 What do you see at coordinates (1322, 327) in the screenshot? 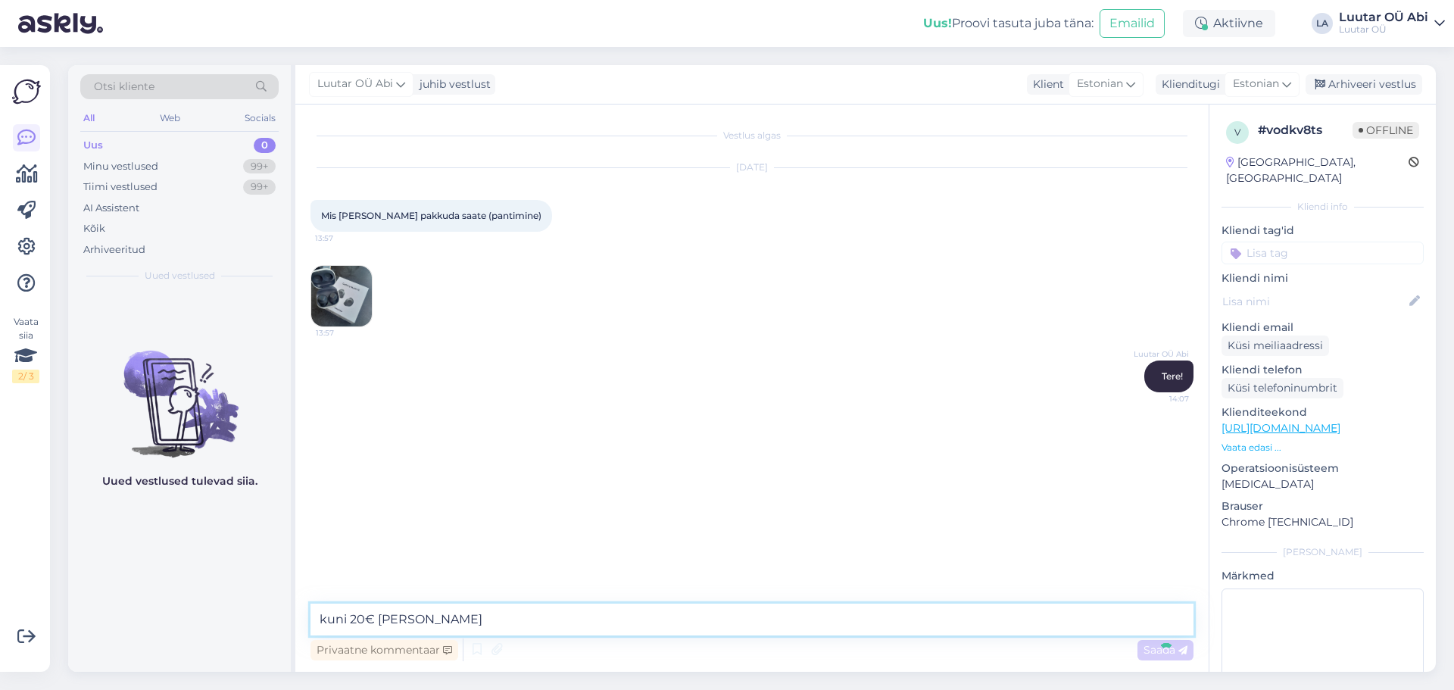
I see `p: Kliendi email` at bounding box center [1322, 327].